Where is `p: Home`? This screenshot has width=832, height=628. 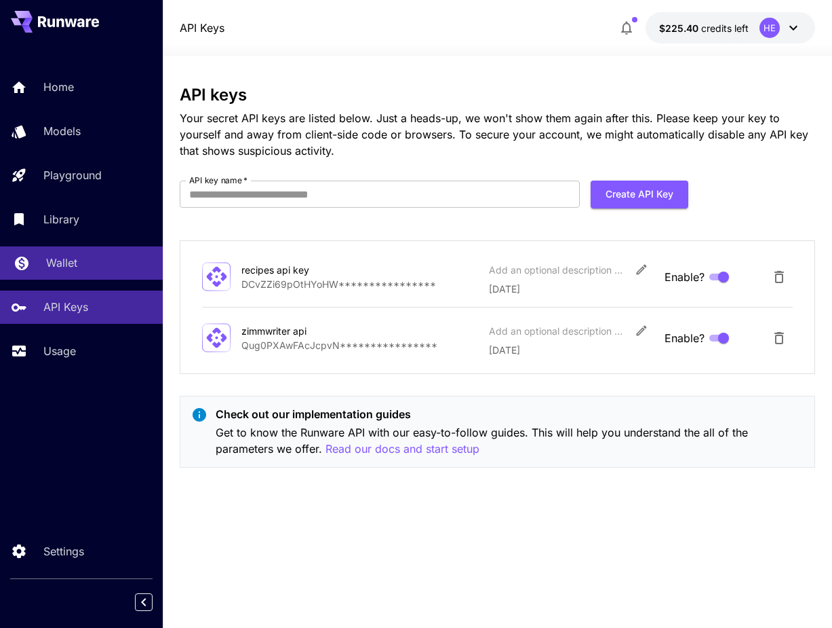
p: Home is located at coordinates (58, 87).